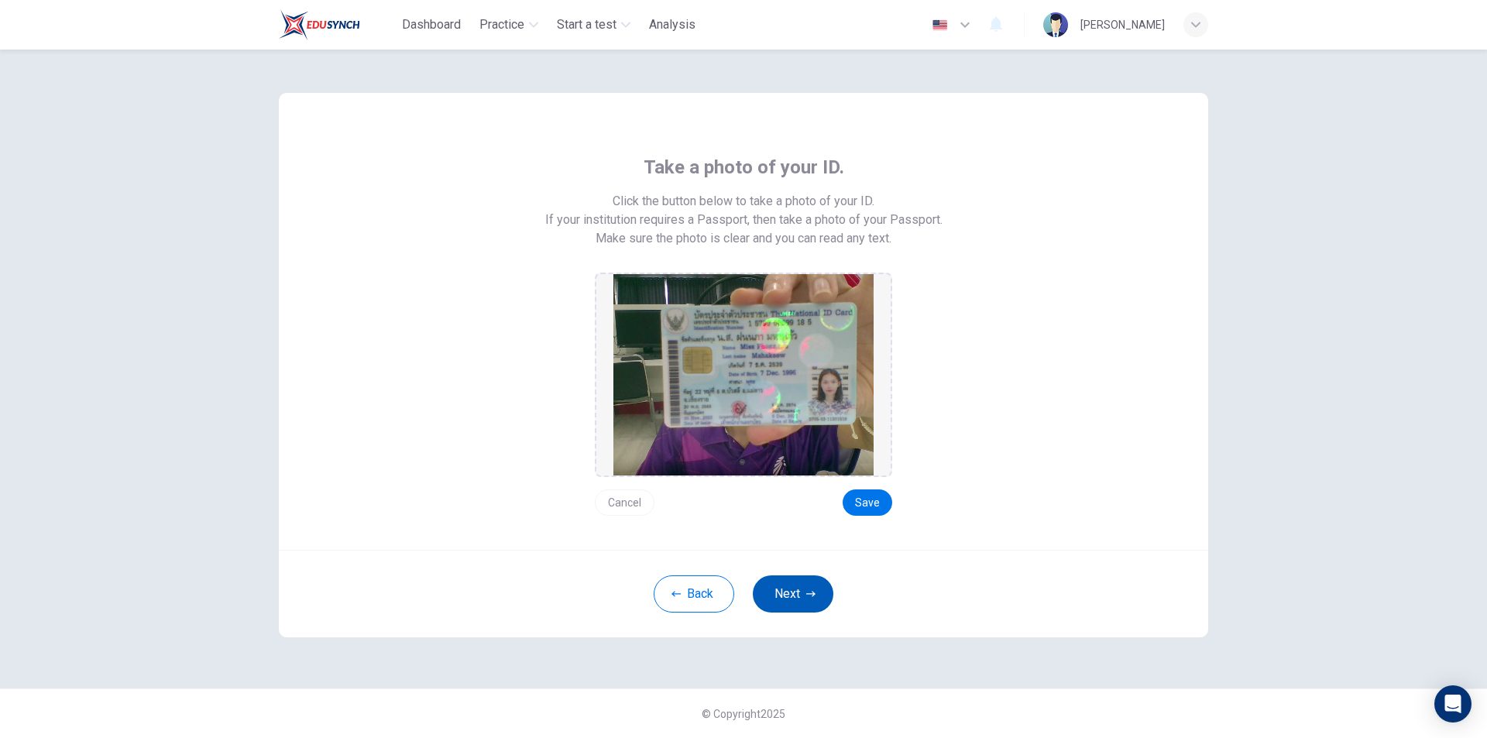  I want to click on button: Back, so click(694, 594).